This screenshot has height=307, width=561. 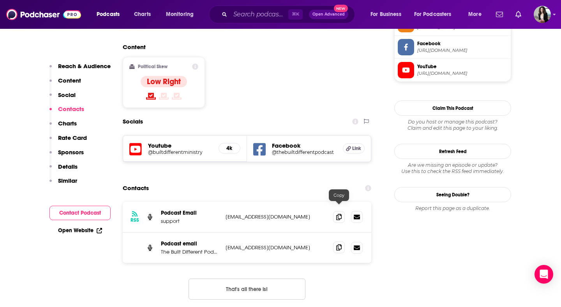 What do you see at coordinates (69, 80) in the screenshot?
I see `p: Content` at bounding box center [69, 80].